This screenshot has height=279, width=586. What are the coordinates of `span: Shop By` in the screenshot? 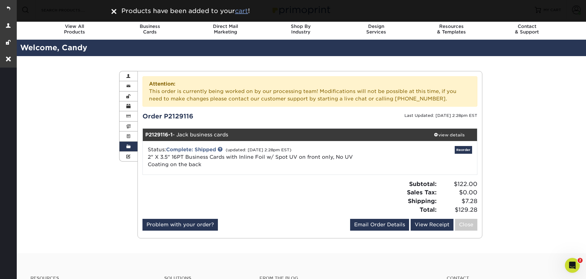 It's located at (301, 26).